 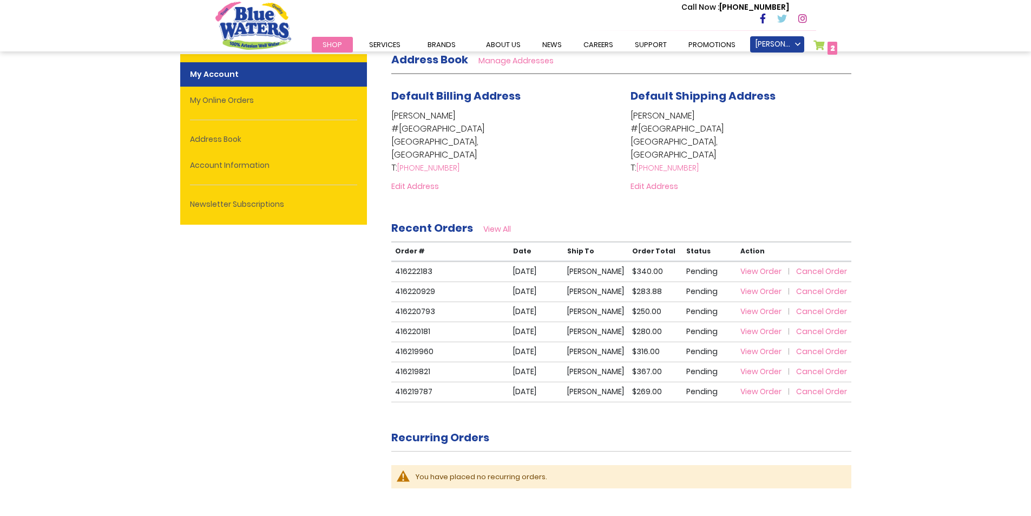 I want to click on span: Default Shipping Address, so click(x=703, y=96).